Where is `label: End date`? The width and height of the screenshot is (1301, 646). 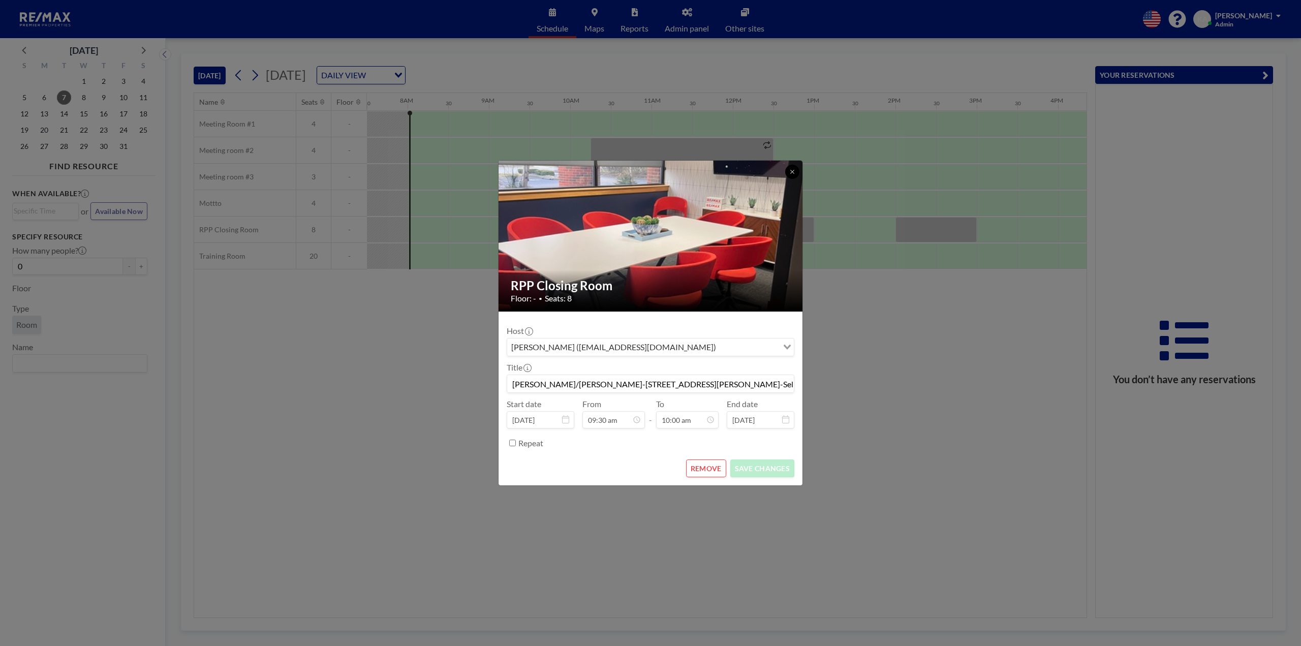
label: End date is located at coordinates (742, 404).